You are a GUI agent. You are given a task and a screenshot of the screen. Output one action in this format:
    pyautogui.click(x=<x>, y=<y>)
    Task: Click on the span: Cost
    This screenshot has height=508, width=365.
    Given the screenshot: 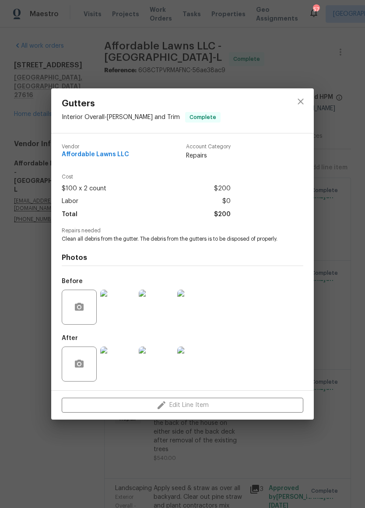 What is the action you would take?
    pyautogui.click(x=146, y=177)
    